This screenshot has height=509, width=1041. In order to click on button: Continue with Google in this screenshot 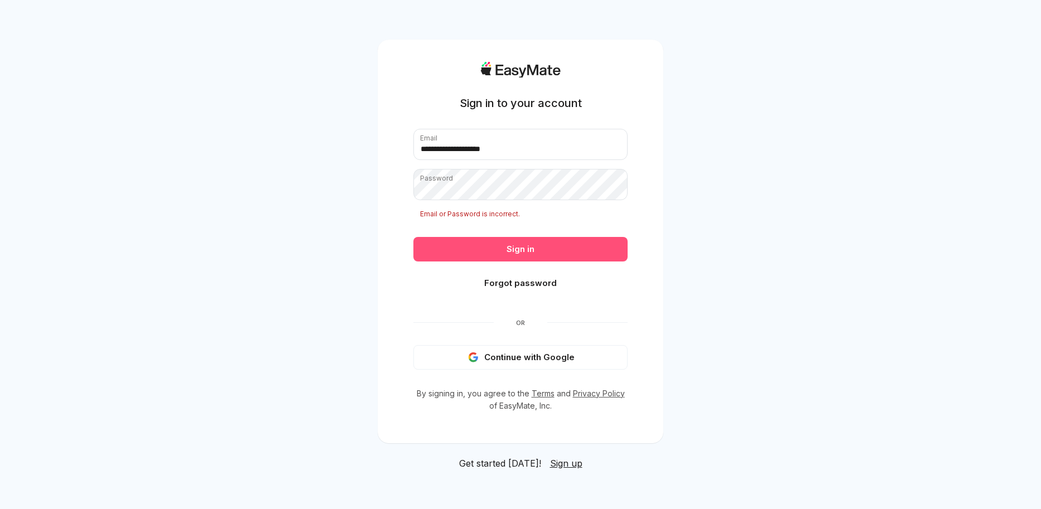, I will do `click(520, 358)`.